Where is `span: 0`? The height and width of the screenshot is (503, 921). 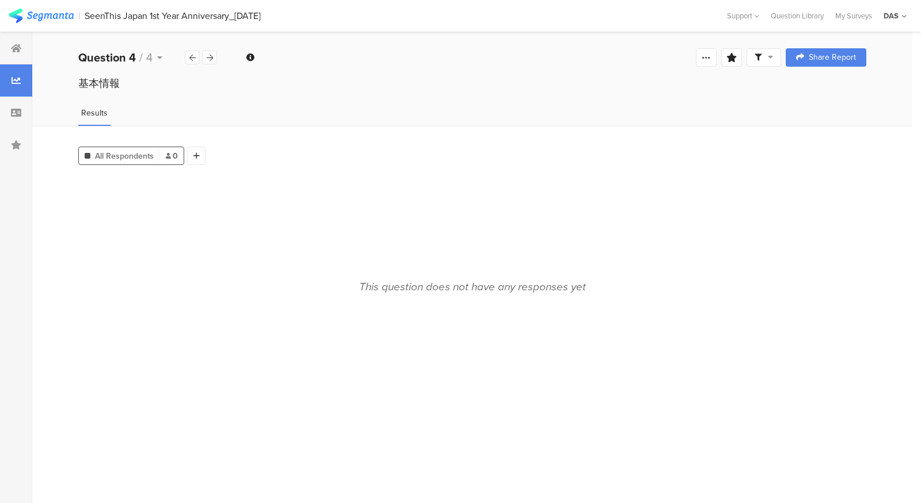 span: 0 is located at coordinates (171, 156).